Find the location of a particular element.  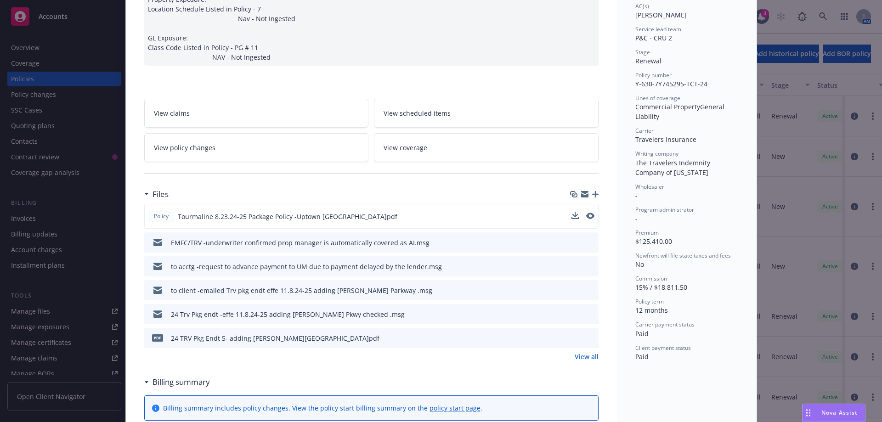

div: Billing summary includes policy changes. View the policy start billing summary on the . is located at coordinates (323, 408).